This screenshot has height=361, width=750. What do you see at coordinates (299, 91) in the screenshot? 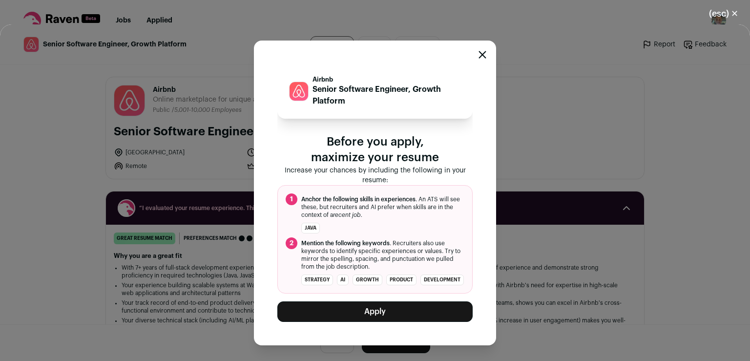
I see `img: 7ce577d4c60d86e6b0596865b4382bfa94f83f1f30dc48cf96374cf203c6e0db.jpg` at bounding box center [299, 91].